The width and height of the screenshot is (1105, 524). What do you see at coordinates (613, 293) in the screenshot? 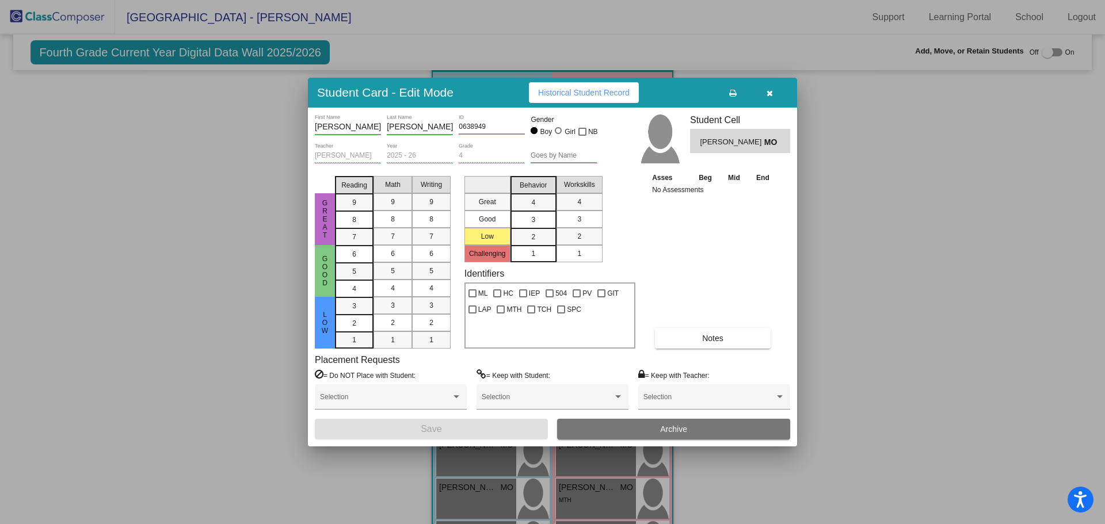
I see `span: GIT` at bounding box center [613, 293].